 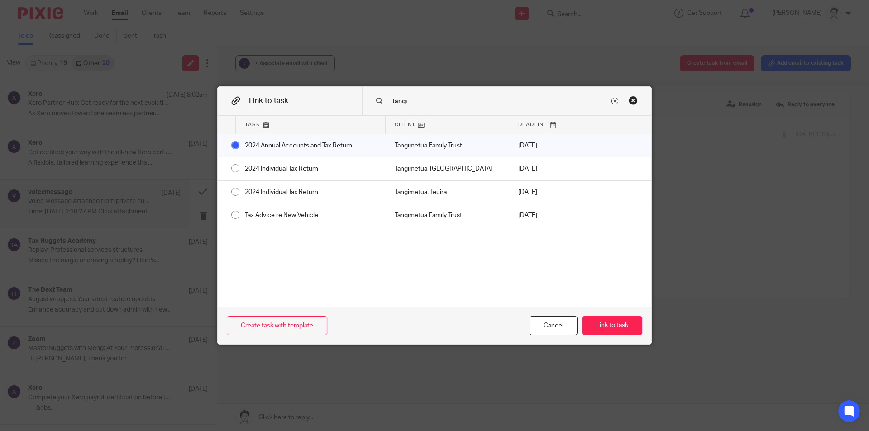 What do you see at coordinates (310, 215) in the screenshot?
I see `div: Tax Advice re New Vehicle` at bounding box center [310, 215].